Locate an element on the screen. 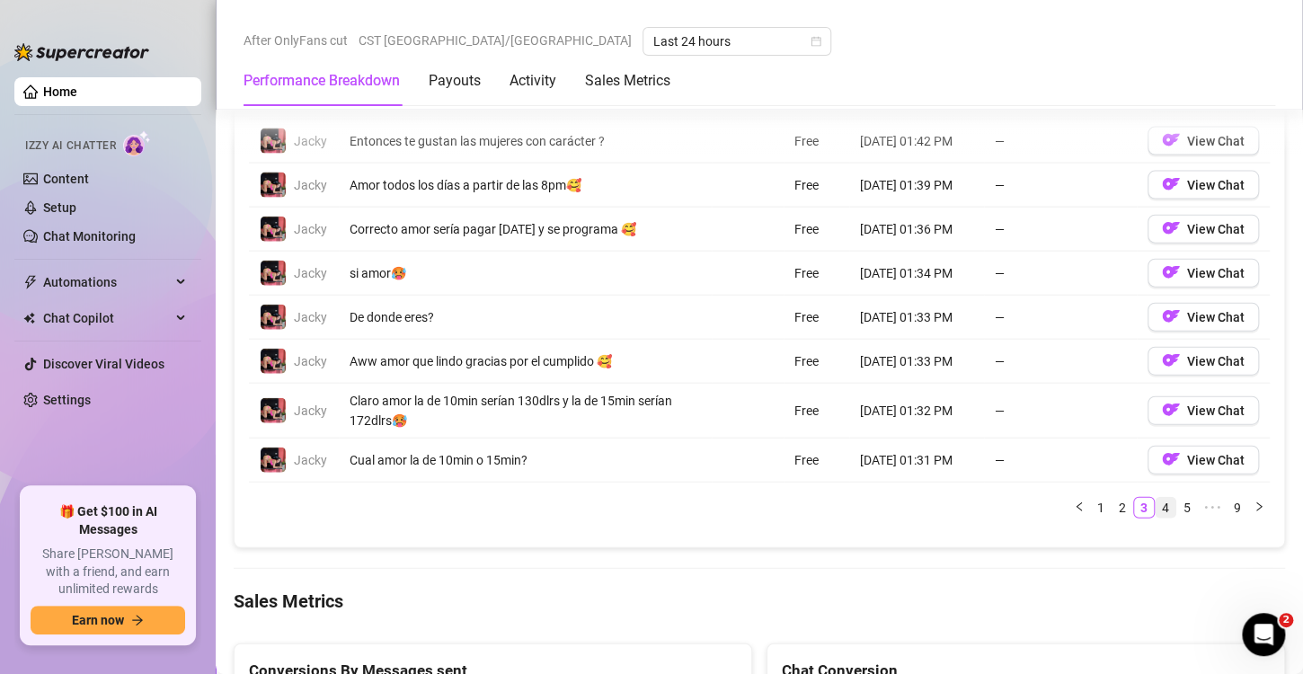 The height and width of the screenshot is (674, 1303). li: Next Page is located at coordinates (1259, 508).